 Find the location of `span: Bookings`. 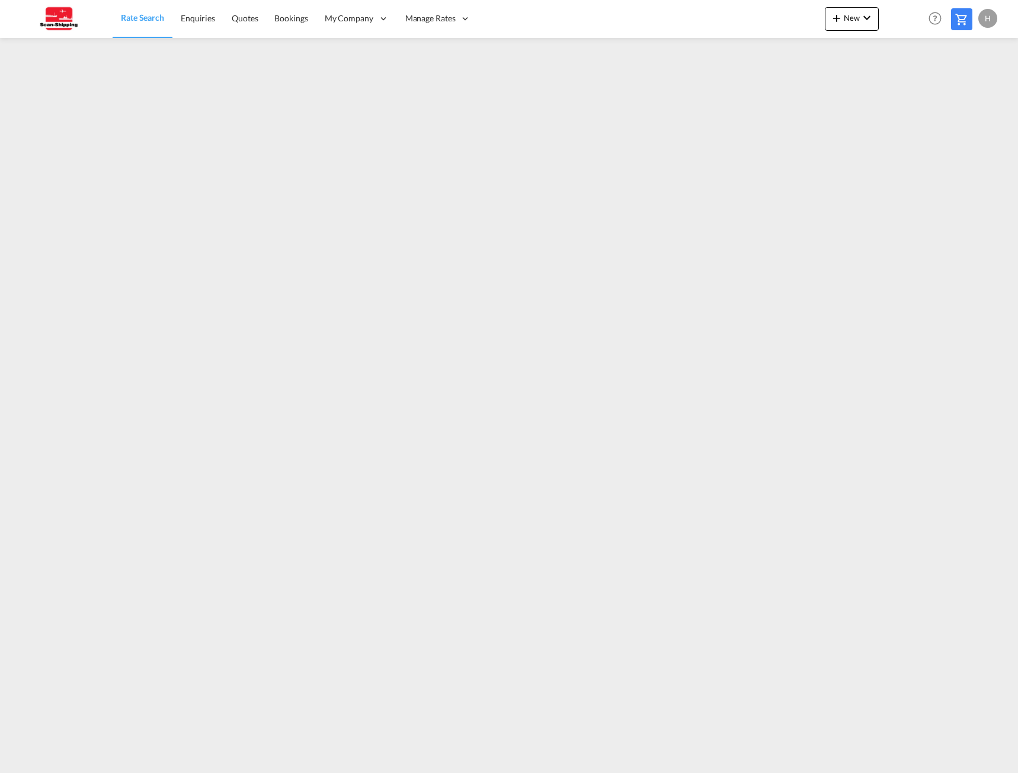

span: Bookings is located at coordinates (291, 18).